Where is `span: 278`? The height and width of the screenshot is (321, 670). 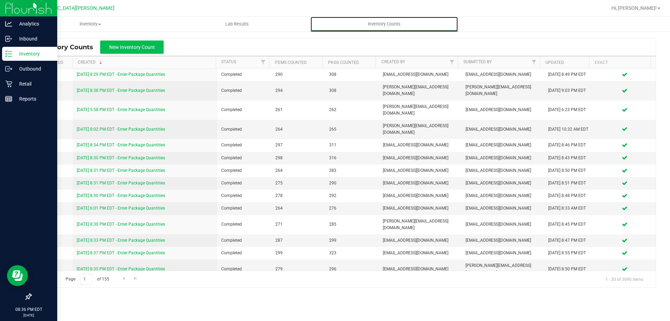 span: 278 is located at coordinates (298, 195).